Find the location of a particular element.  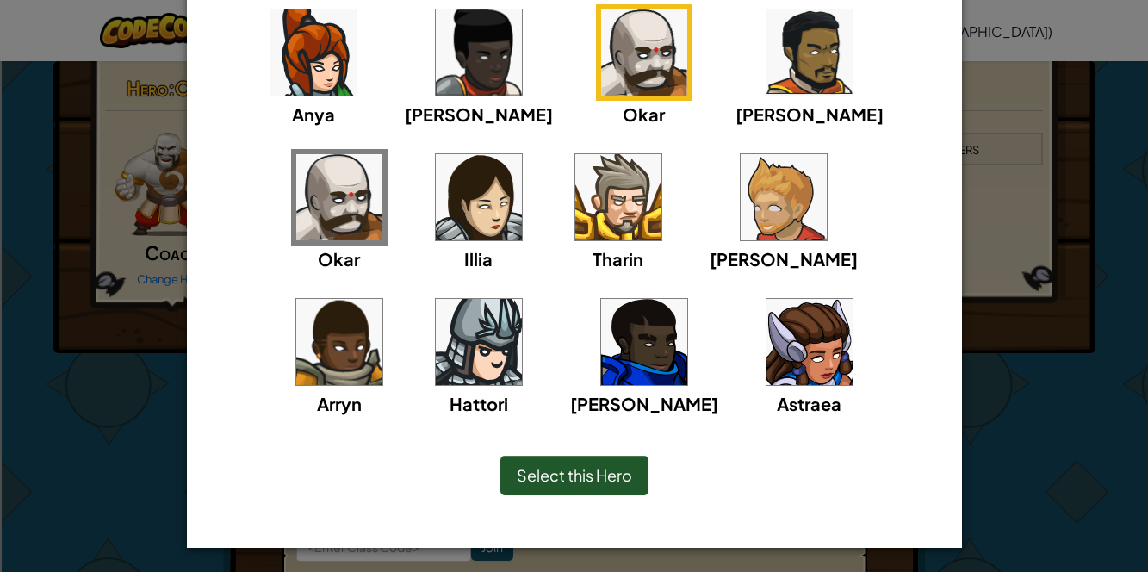

span: Astraea is located at coordinates (809, 403).